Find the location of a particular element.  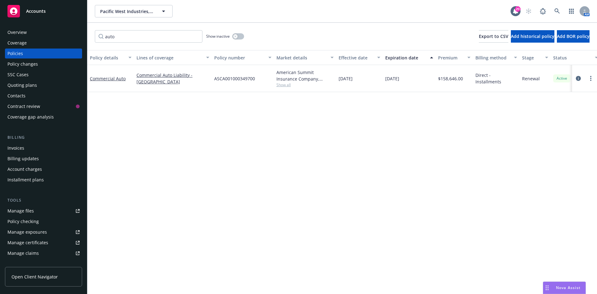

button: Billing method is located at coordinates (497, 58).